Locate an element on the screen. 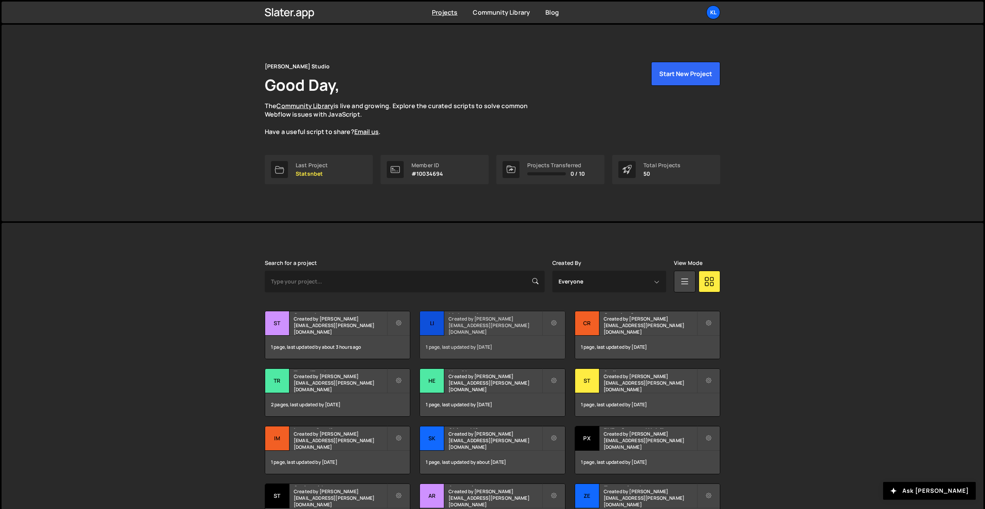  div: Total Projects is located at coordinates (662, 165).